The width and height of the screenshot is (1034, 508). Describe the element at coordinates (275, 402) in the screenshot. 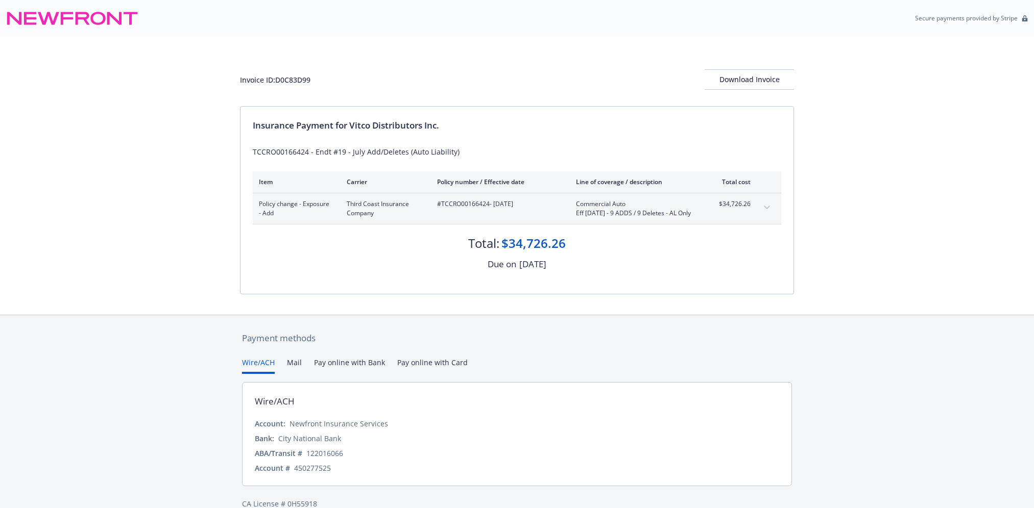

I see `div: Wire/ACH` at that location.